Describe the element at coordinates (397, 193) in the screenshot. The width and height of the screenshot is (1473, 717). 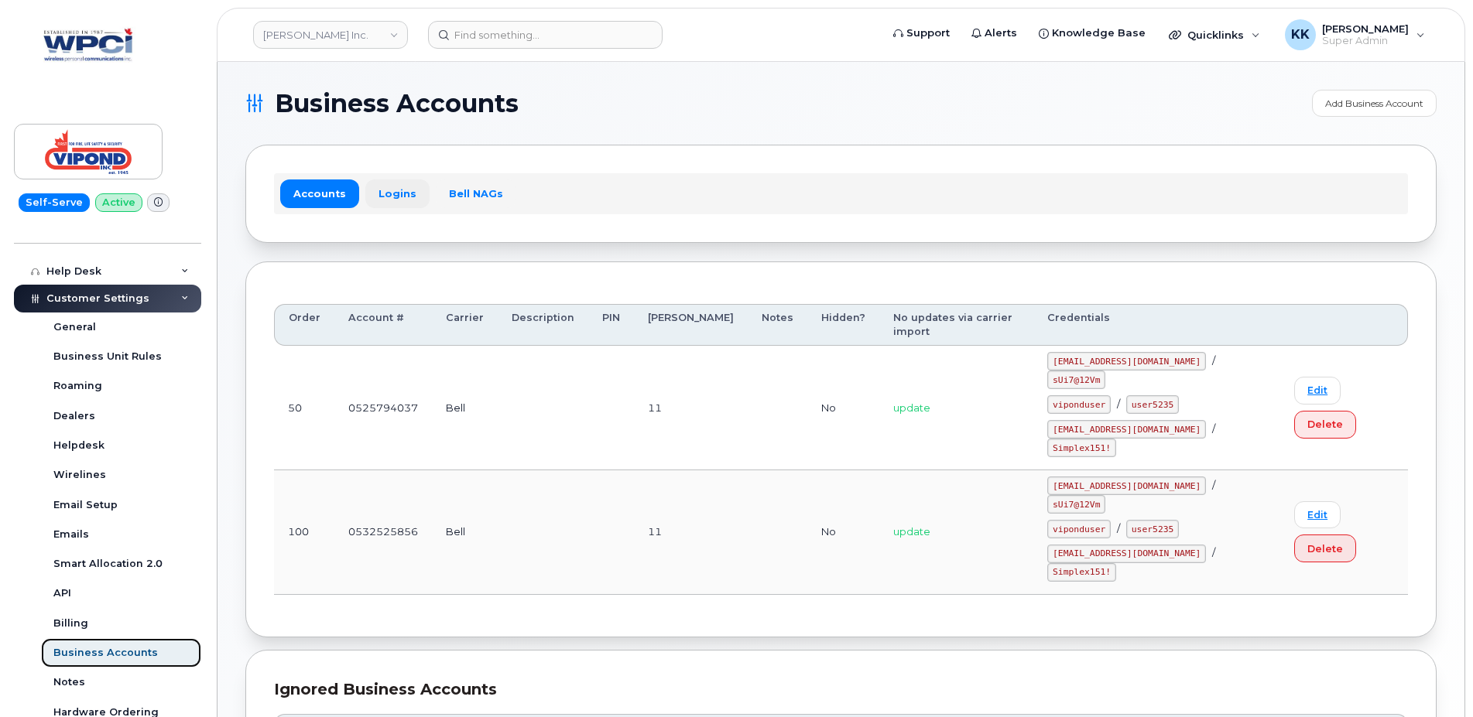
I see `a: Logins` at that location.